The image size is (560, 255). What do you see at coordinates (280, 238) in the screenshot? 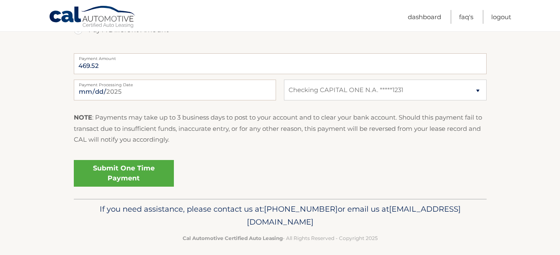
I see `p: - All Rights Reserved - Copyright 2025` at bounding box center [280, 238].